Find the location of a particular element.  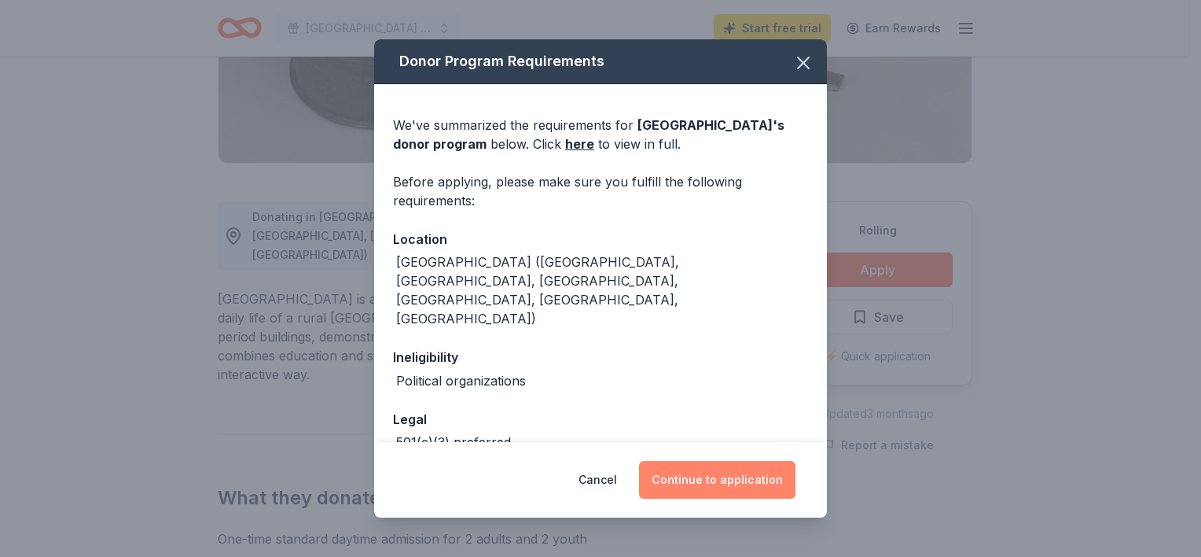

div: 501(c)(3) preferred is located at coordinates (454, 442).